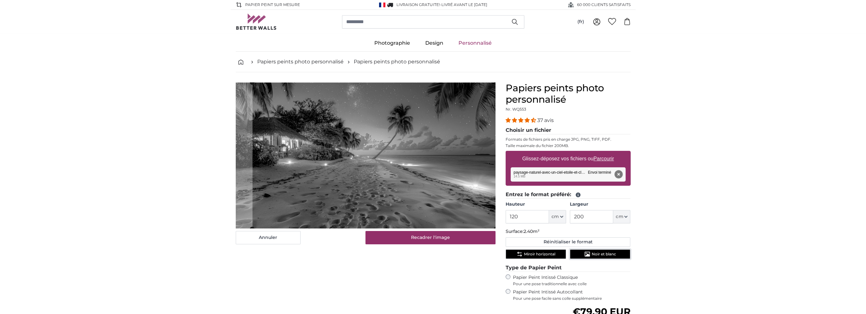 The image size is (866, 314). What do you see at coordinates (418, 4) in the screenshot?
I see `span: Livraison GRATUITE!` at bounding box center [418, 4].